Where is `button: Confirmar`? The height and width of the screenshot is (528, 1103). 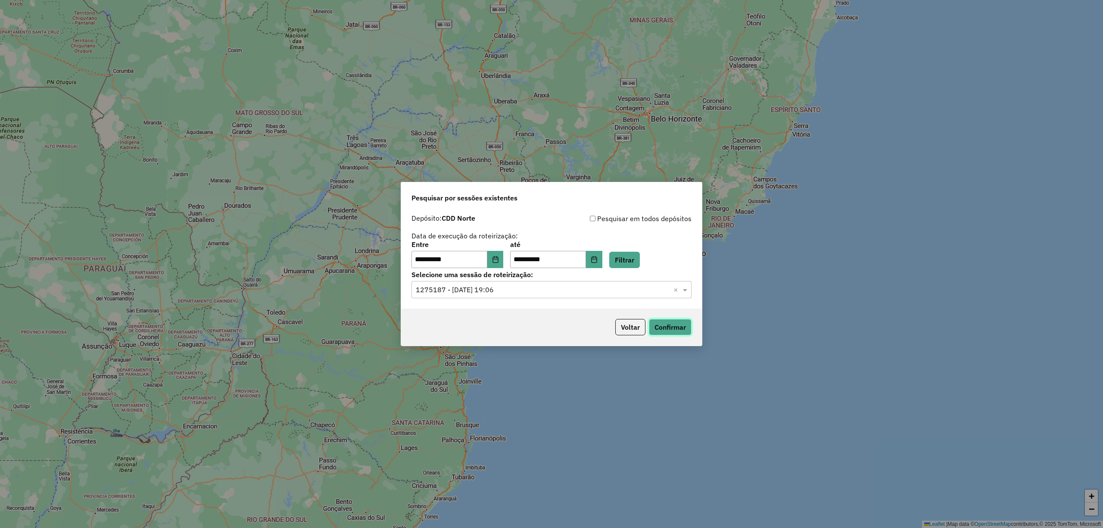 button: Confirmar is located at coordinates (670, 327).